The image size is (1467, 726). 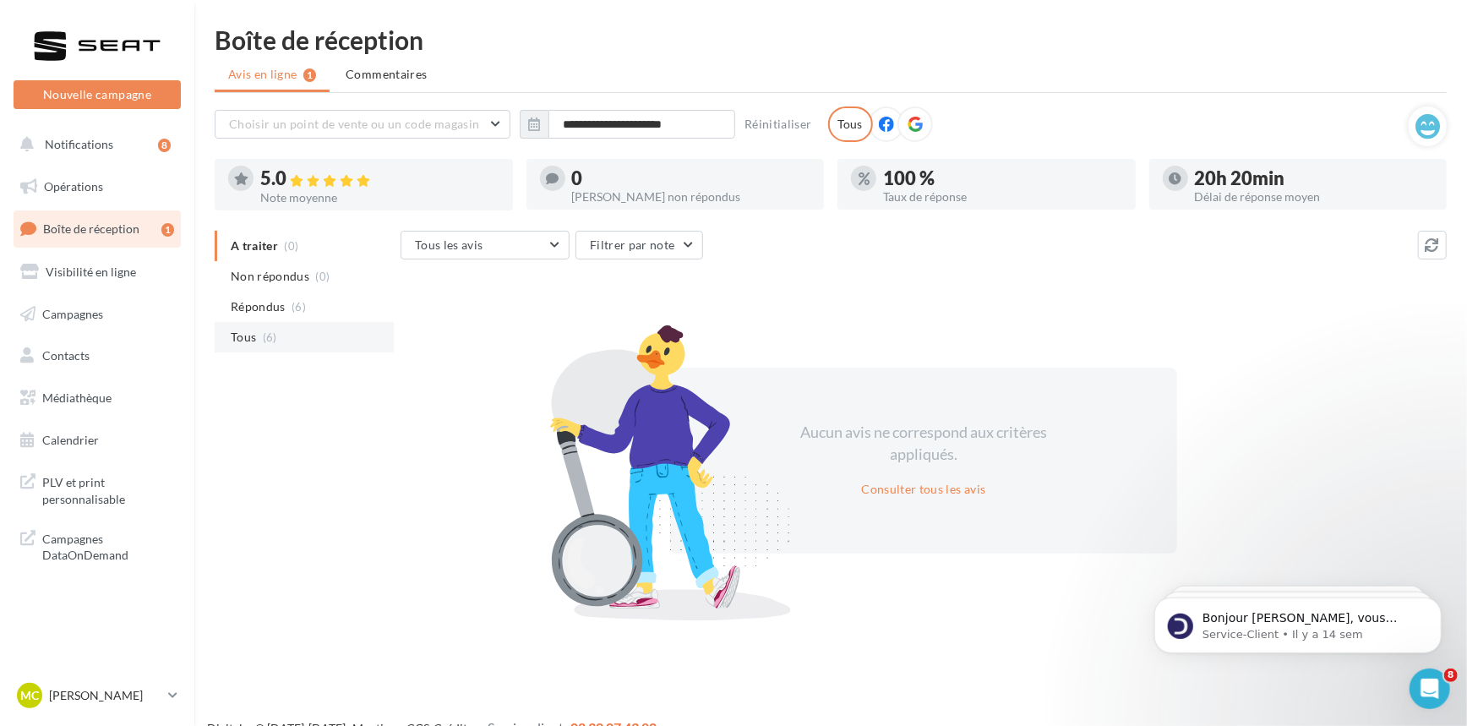 I want to click on span: PLV et print personnalisable, so click(x=108, y=489).